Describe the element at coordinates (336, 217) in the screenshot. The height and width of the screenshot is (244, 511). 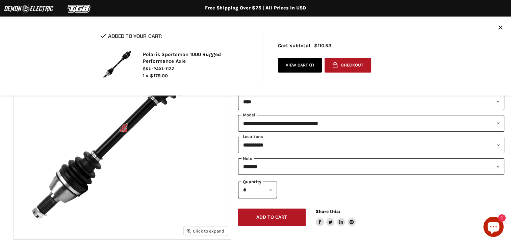
I see `aside: Share this:` at that location.